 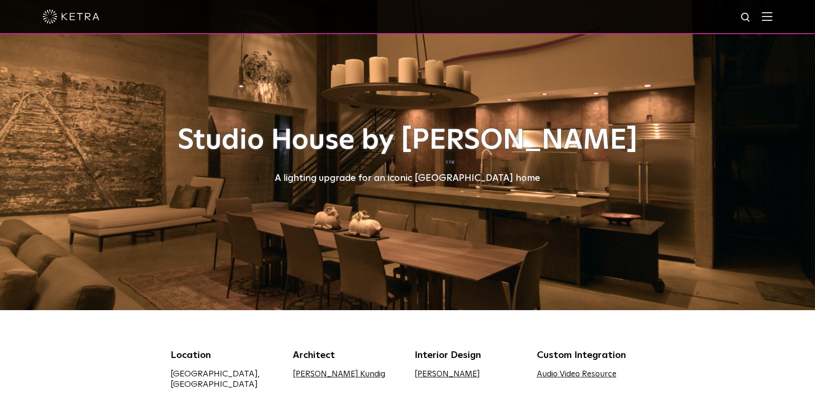 What do you see at coordinates (71, 17) in the screenshot?
I see `img: ketra-logo-2019-white` at bounding box center [71, 17].